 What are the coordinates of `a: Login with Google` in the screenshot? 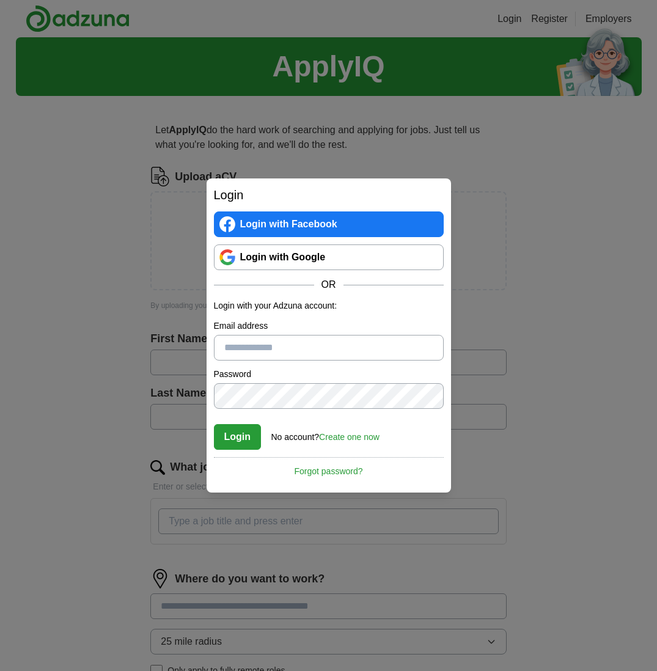 It's located at (329, 257).